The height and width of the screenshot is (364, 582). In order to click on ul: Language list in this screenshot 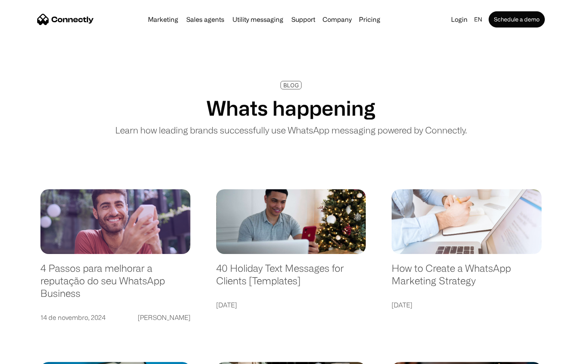, I will do `click(32, 355)`.